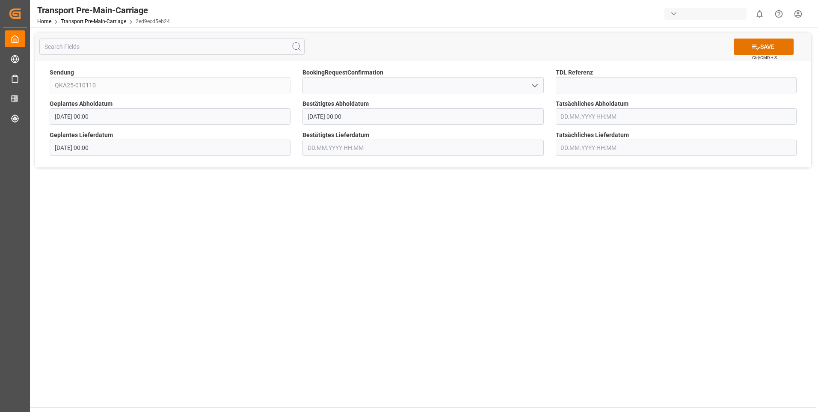 This screenshot has width=818, height=412. I want to click on a: Transport Pre-Main-Carriage, so click(93, 21).